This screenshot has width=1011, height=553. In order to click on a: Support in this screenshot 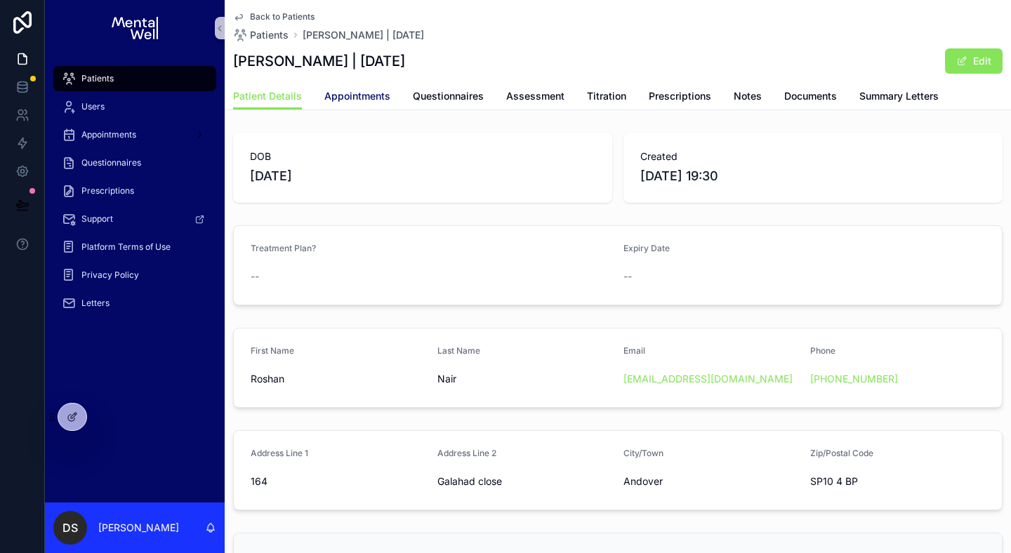, I will do `click(135, 219)`.